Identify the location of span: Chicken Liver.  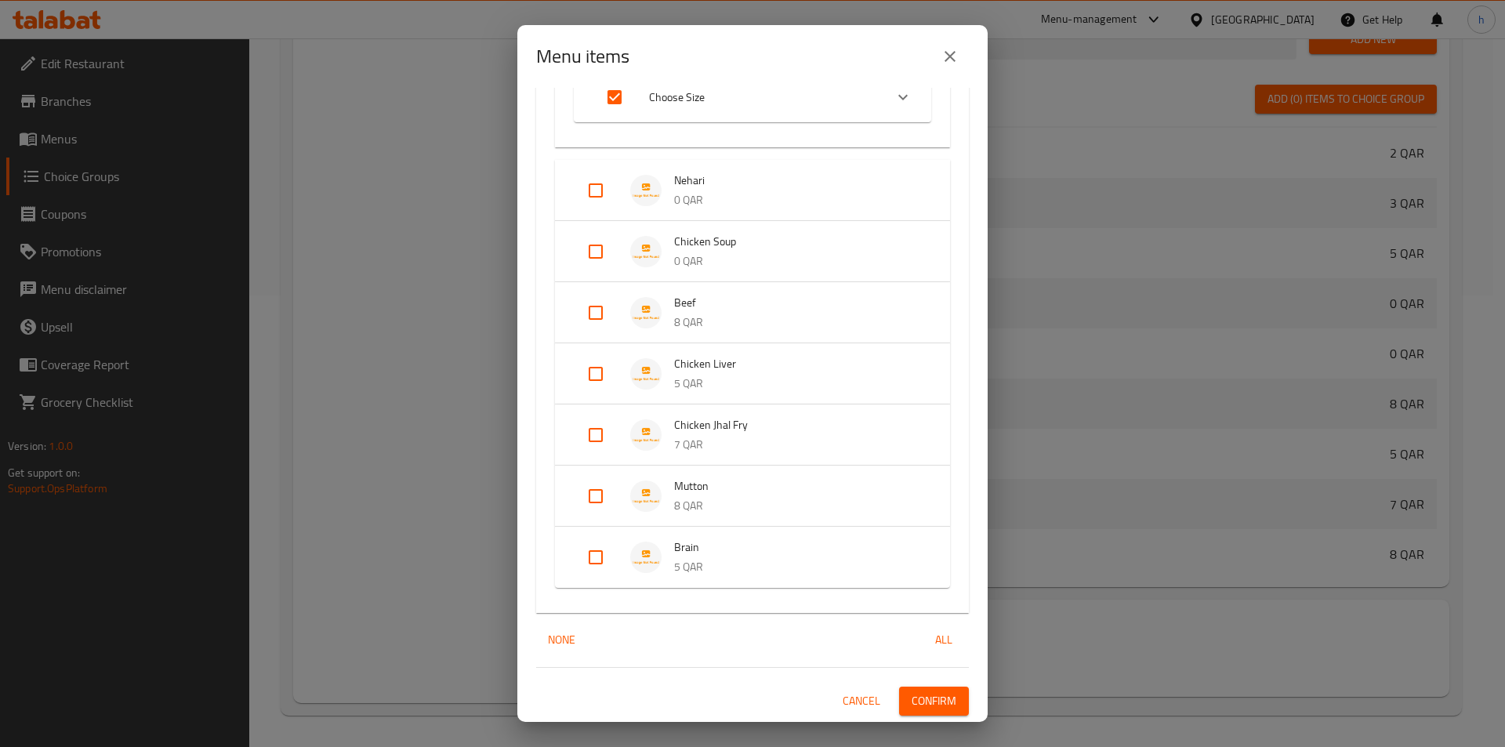
(796, 364).